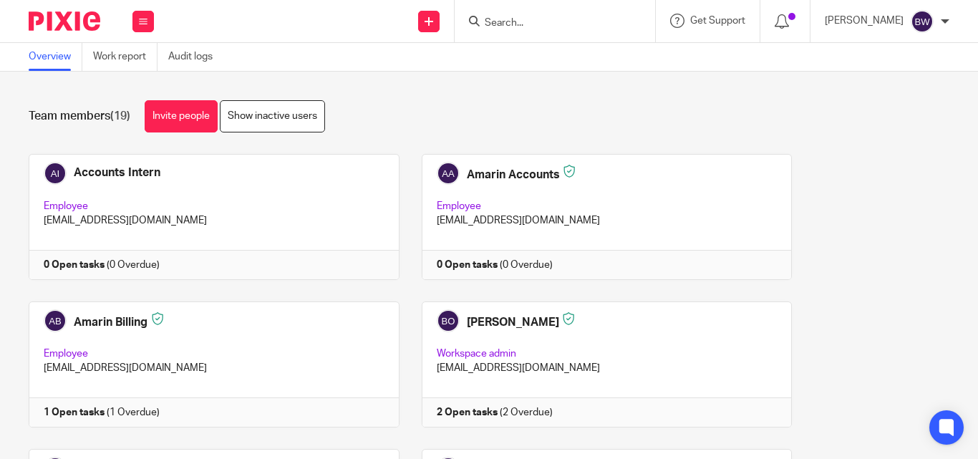 Image resolution: width=978 pixels, height=459 pixels. I want to click on img: svg%3E, so click(922, 21).